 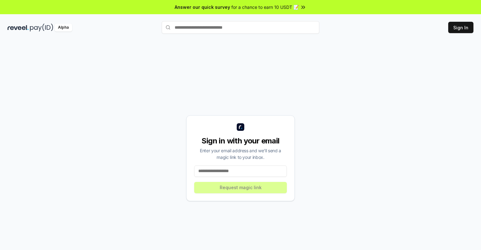 What do you see at coordinates (42, 27) in the screenshot?
I see `img: pay_id` at bounding box center [42, 27].